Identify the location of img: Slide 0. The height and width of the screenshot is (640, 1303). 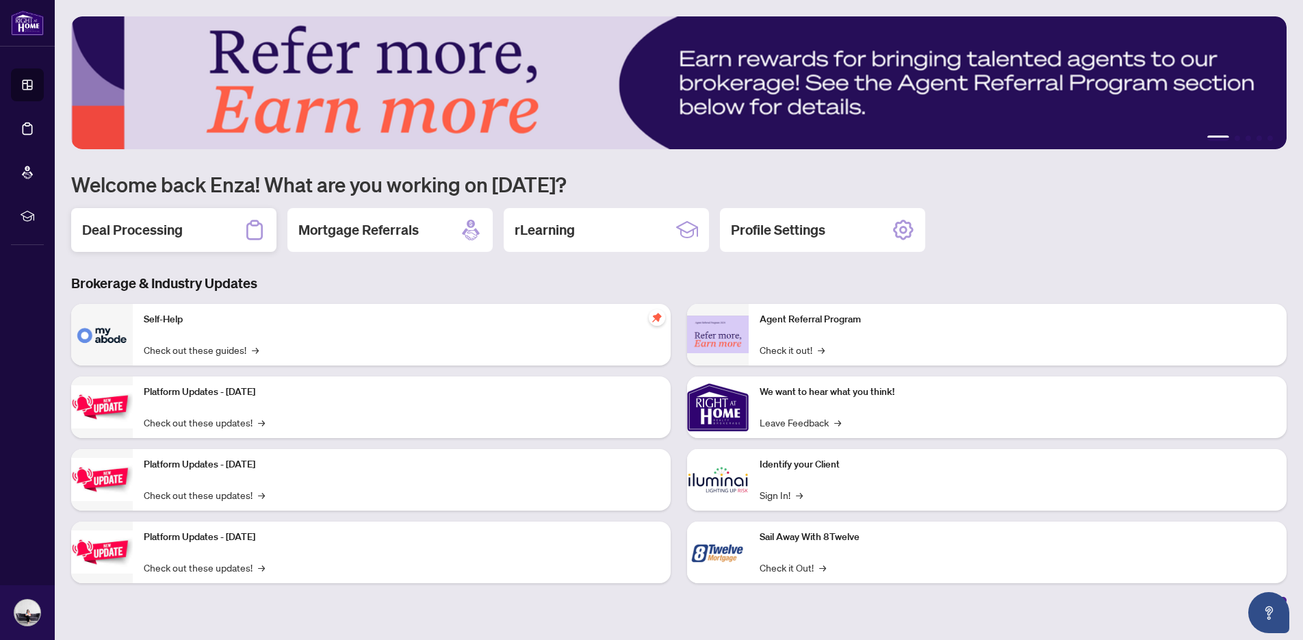
(679, 83).